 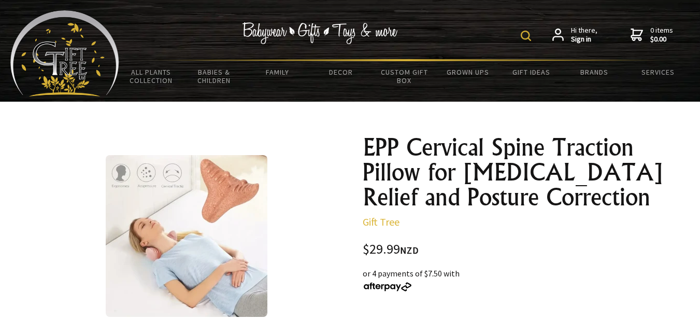 I want to click on strong: $0.00, so click(x=662, y=39).